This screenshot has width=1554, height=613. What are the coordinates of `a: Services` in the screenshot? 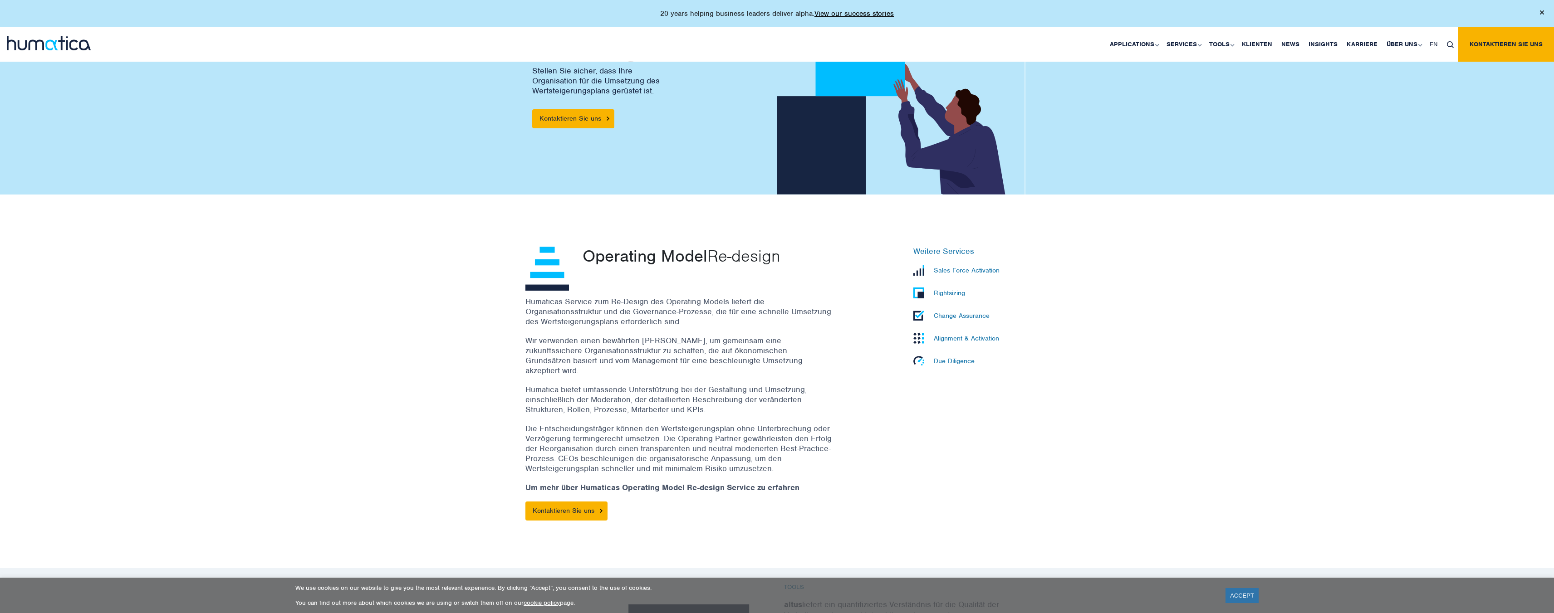 It's located at (1183, 44).